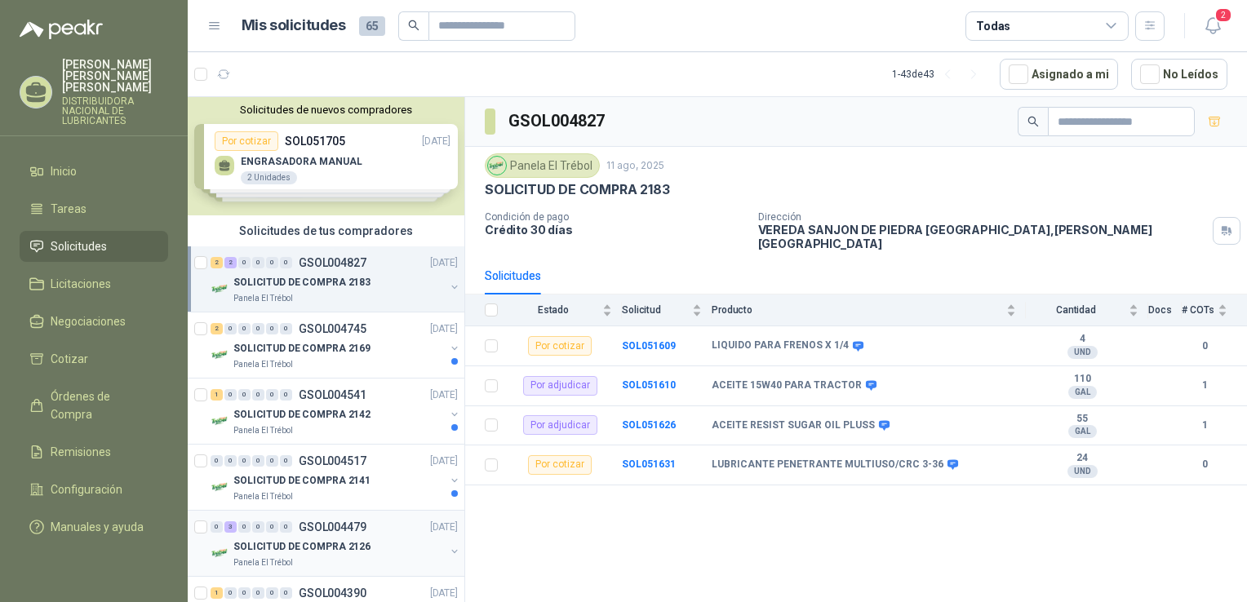 The width and height of the screenshot is (1247, 602). Describe the element at coordinates (294, 25) in the screenshot. I see `h1: Mis solicitudes` at that location.